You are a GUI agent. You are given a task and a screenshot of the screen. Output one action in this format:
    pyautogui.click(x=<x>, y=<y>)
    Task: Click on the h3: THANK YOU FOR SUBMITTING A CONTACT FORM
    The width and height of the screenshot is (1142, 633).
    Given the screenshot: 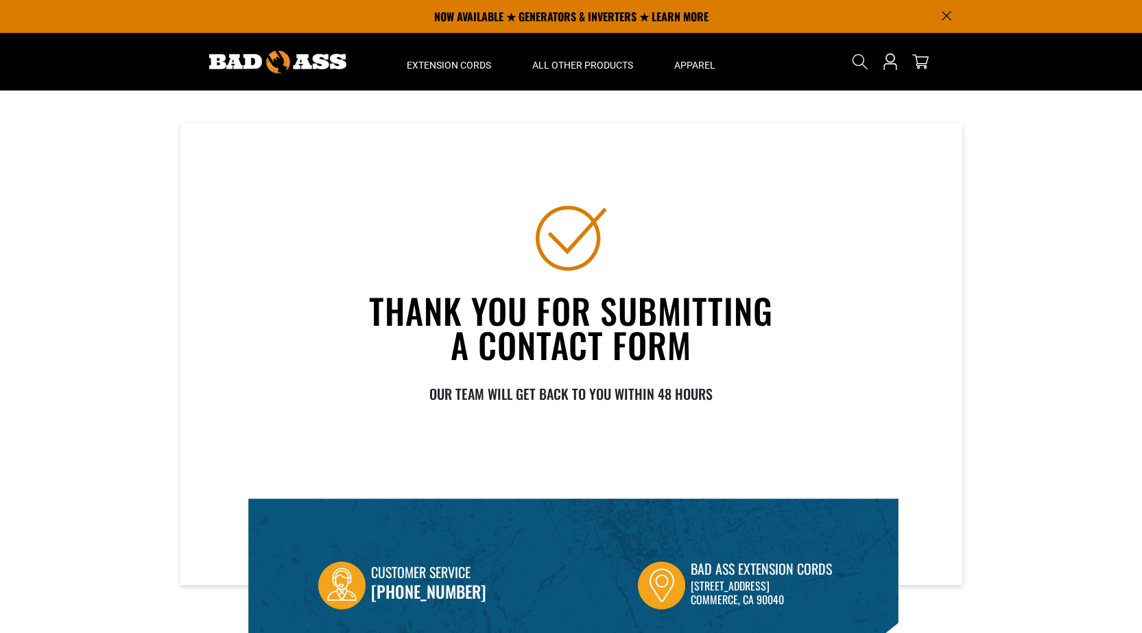 What is the action you would take?
    pyautogui.click(x=572, y=327)
    